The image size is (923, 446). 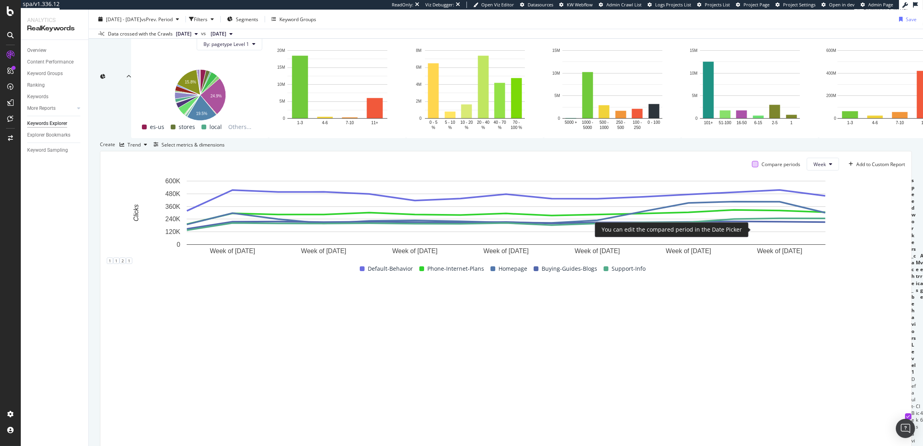 What do you see at coordinates (350, 123) in the screenshot?
I see `text: 7-10` at bounding box center [350, 123].